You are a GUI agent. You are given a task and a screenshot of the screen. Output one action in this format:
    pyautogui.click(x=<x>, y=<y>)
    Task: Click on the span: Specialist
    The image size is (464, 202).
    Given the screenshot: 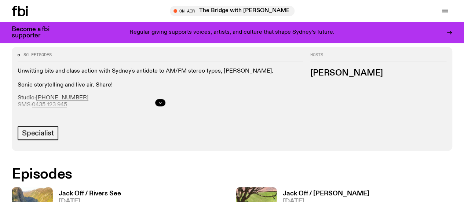 What is the action you would take?
    pyautogui.click(x=38, y=133)
    